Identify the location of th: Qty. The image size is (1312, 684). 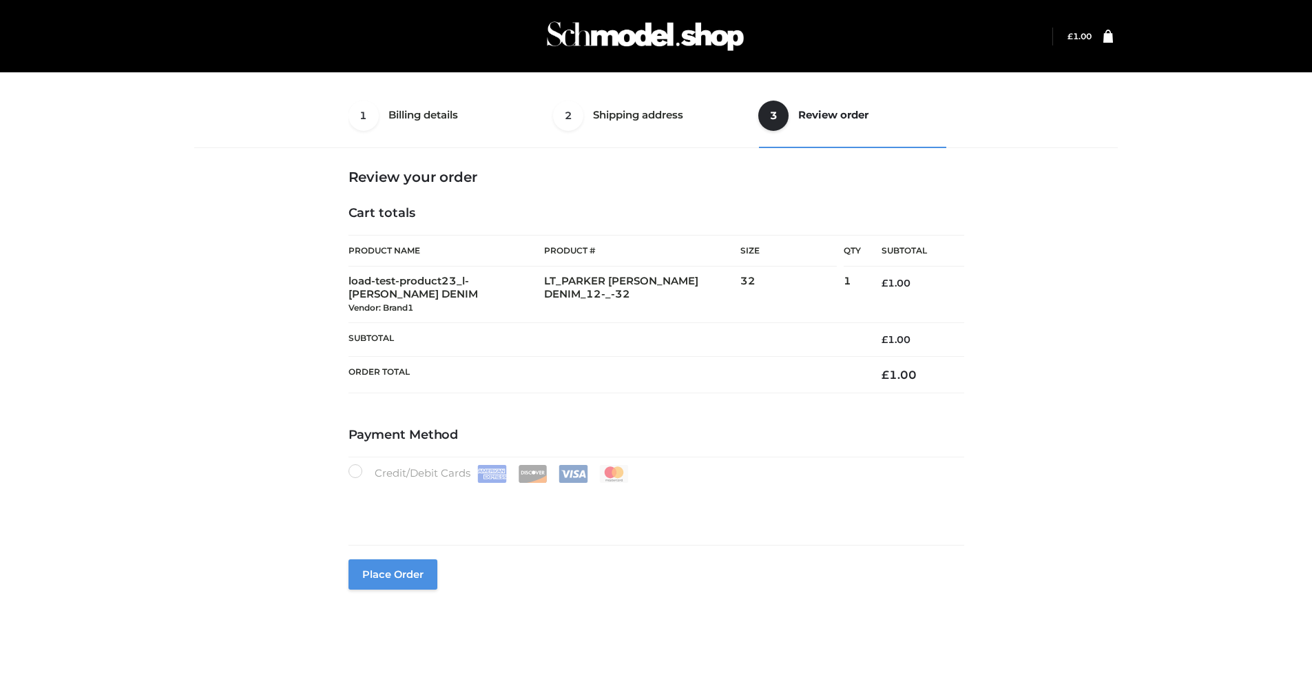
(852, 251).